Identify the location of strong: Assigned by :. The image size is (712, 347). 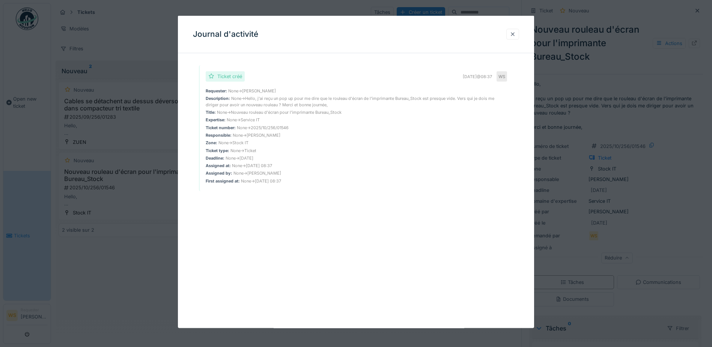
(219, 173).